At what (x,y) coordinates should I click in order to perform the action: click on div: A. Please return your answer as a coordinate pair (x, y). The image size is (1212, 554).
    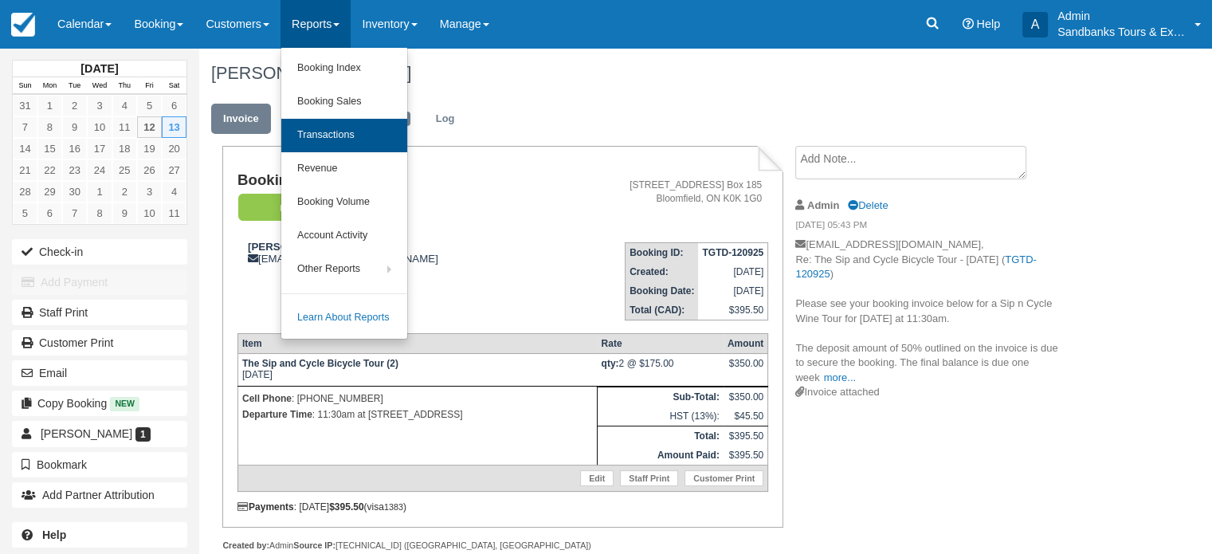
    Looking at the image, I should click on (1035, 25).